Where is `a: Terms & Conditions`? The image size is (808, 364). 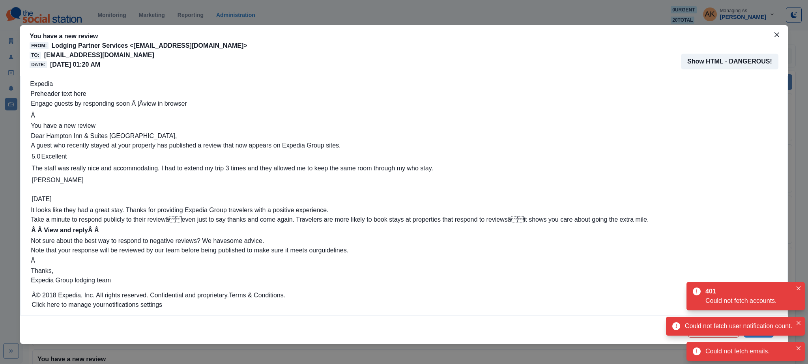 a: Terms & Conditions is located at coordinates (256, 295).